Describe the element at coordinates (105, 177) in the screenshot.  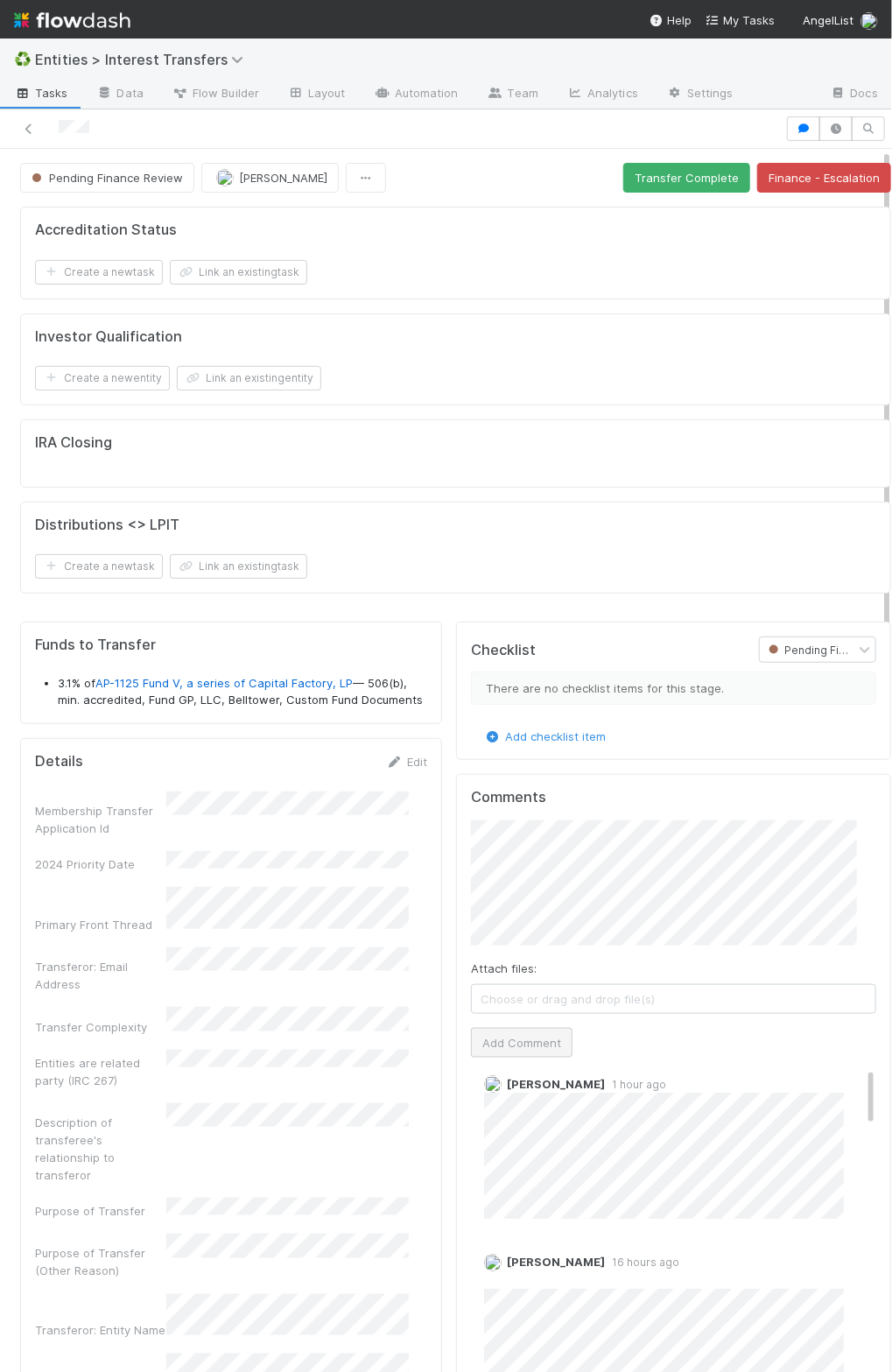
I see `span: Pending Finance Review` at that location.